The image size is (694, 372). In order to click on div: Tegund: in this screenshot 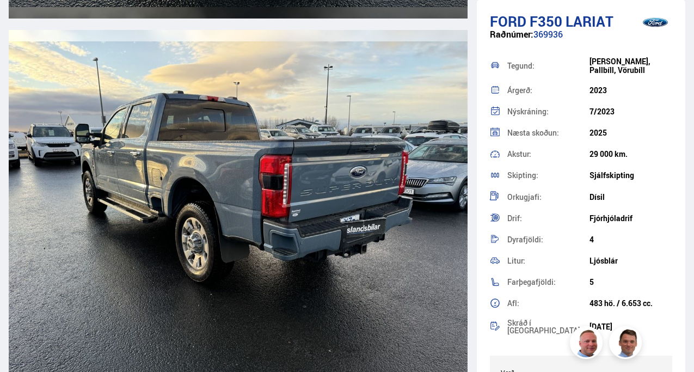, I will do `click(549, 66)`.